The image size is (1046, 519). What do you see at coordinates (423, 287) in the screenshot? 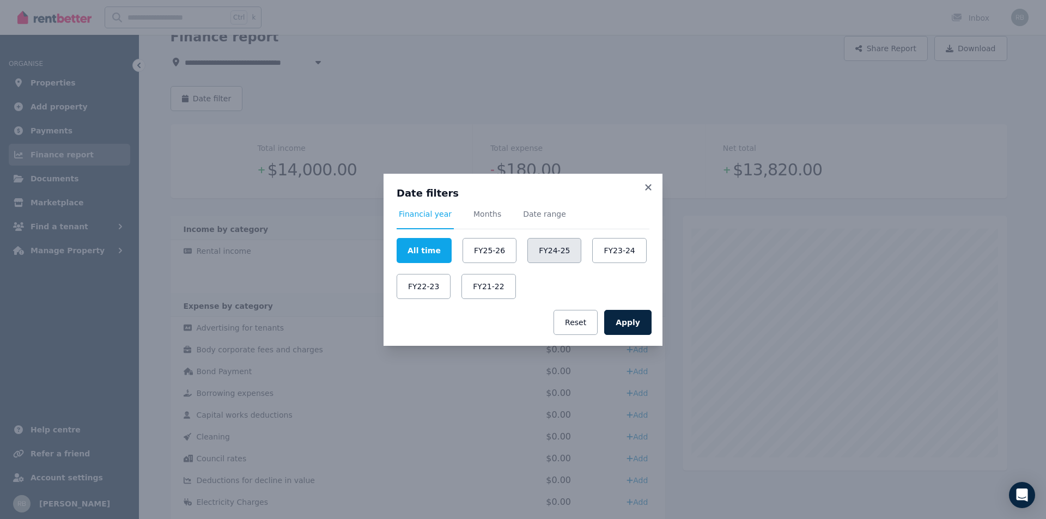
I see `button: FY22-23` at bounding box center [423, 287].